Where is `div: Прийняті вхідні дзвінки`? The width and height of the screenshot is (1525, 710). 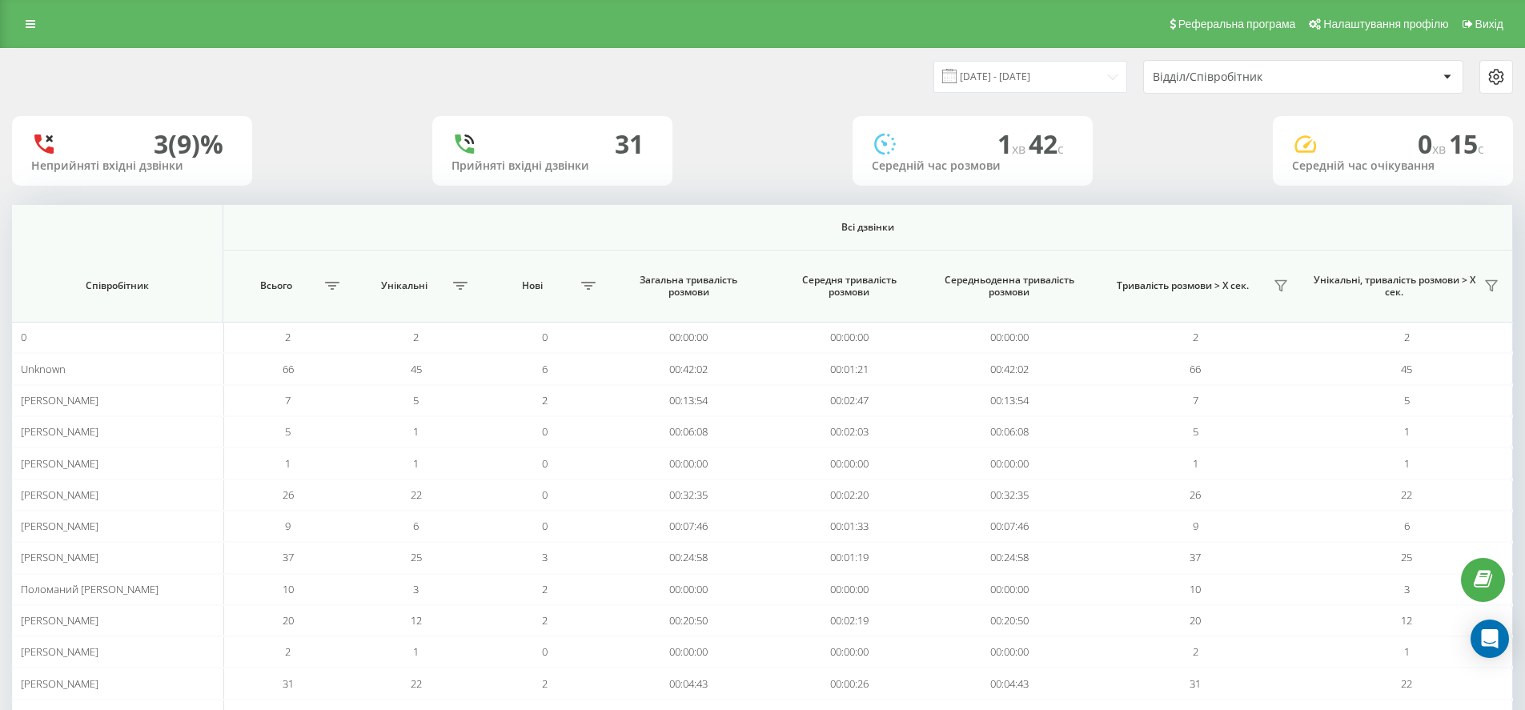 div: Прийняті вхідні дзвінки is located at coordinates (552, 166).